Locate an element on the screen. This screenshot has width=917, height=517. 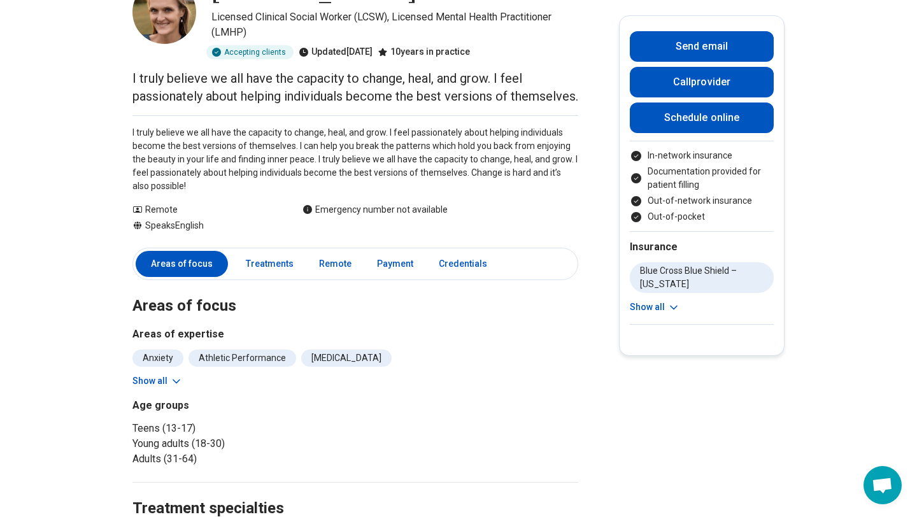
div: Remote is located at coordinates (205, 210).